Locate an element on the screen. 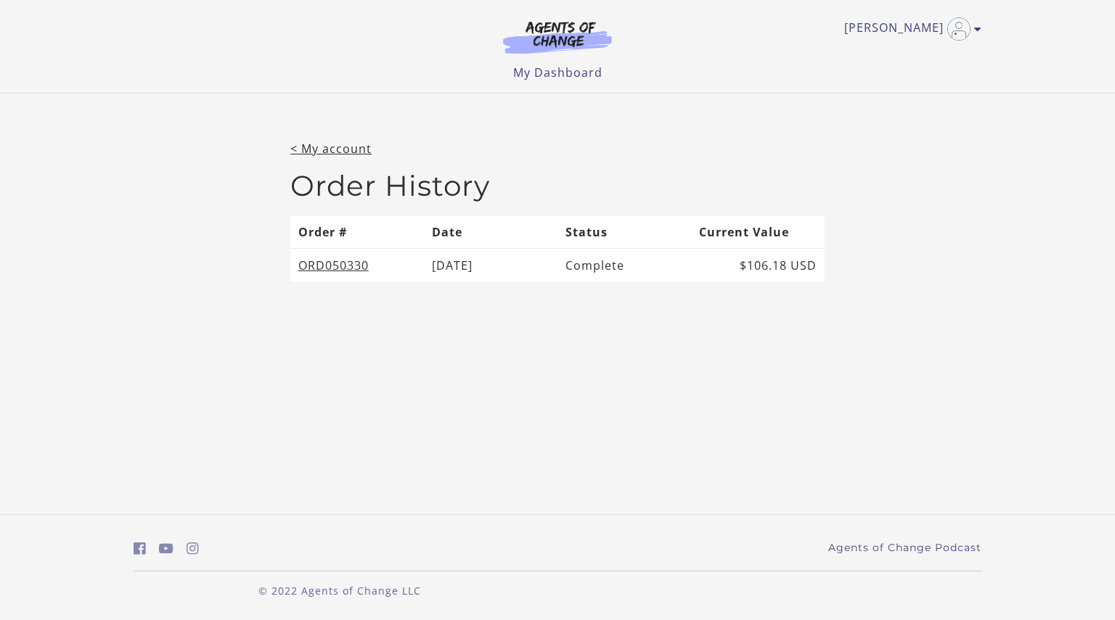 The image size is (1115, 620). a: My Dashboard is located at coordinates (557, 73).